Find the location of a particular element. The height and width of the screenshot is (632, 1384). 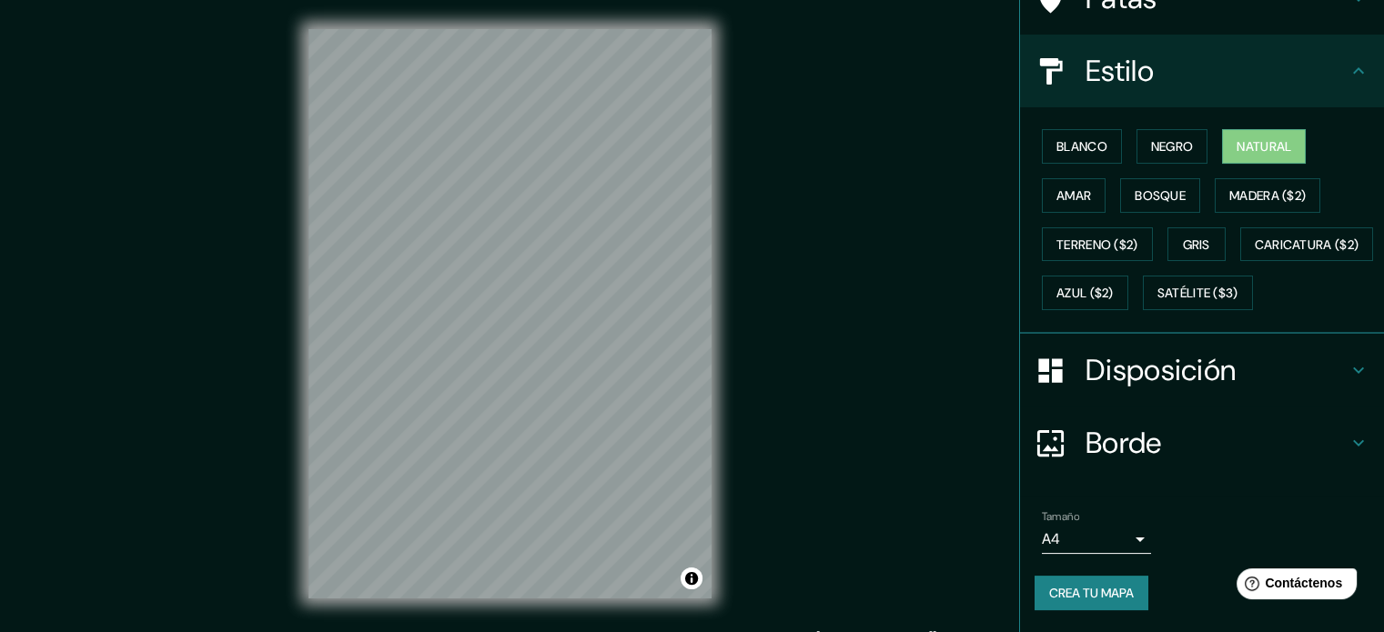

button: Caricatura ($2) is located at coordinates (1306, 245).